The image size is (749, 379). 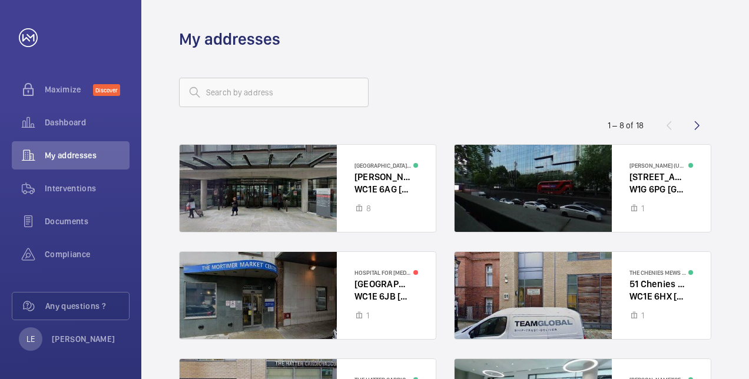 What do you see at coordinates (69, 90) in the screenshot?
I see `span: Maximize` at bounding box center [69, 90].